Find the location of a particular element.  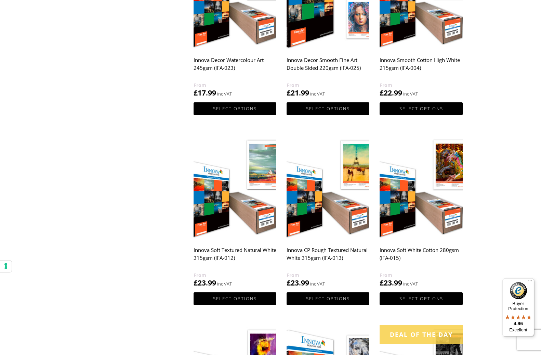

a: Select options for “Innova Decor Watercolour Art 245gsm (IFA-023)” is located at coordinates (235, 108).